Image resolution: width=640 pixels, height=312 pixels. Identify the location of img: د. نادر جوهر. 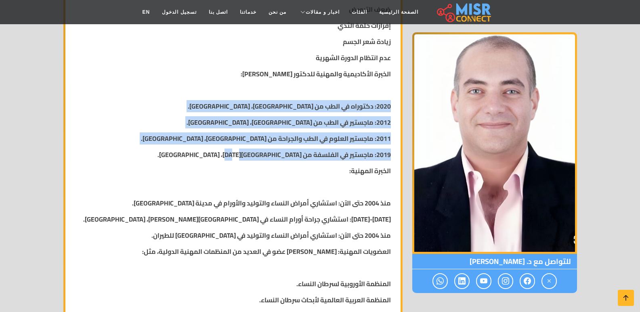
(495, 143).